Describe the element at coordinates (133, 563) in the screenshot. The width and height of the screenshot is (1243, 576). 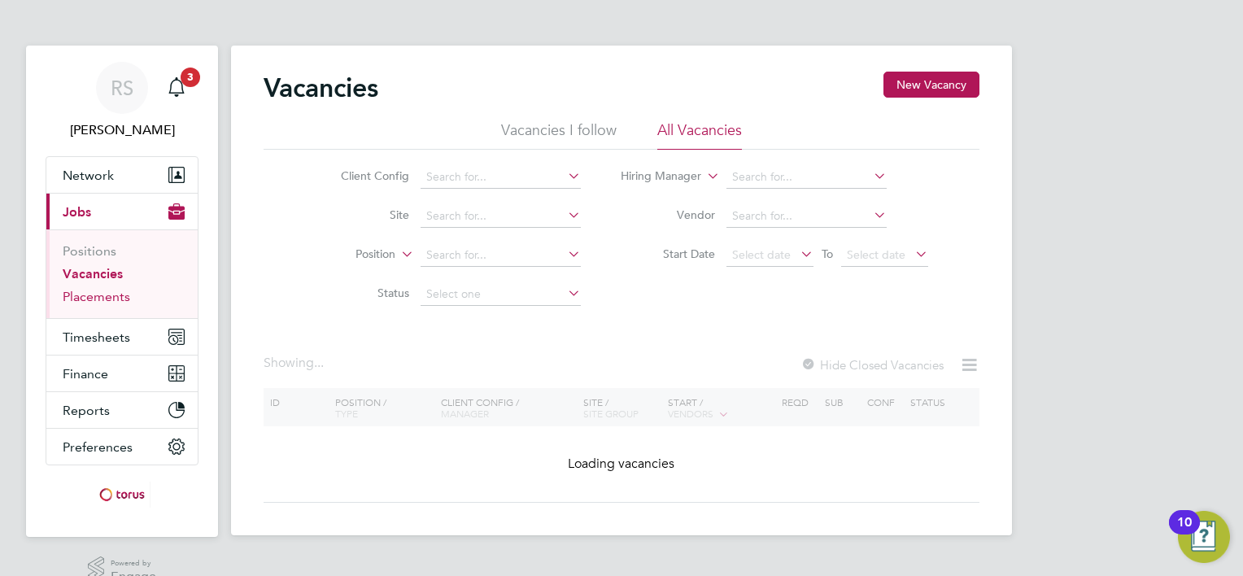
I see `span: Powered by` at that location.